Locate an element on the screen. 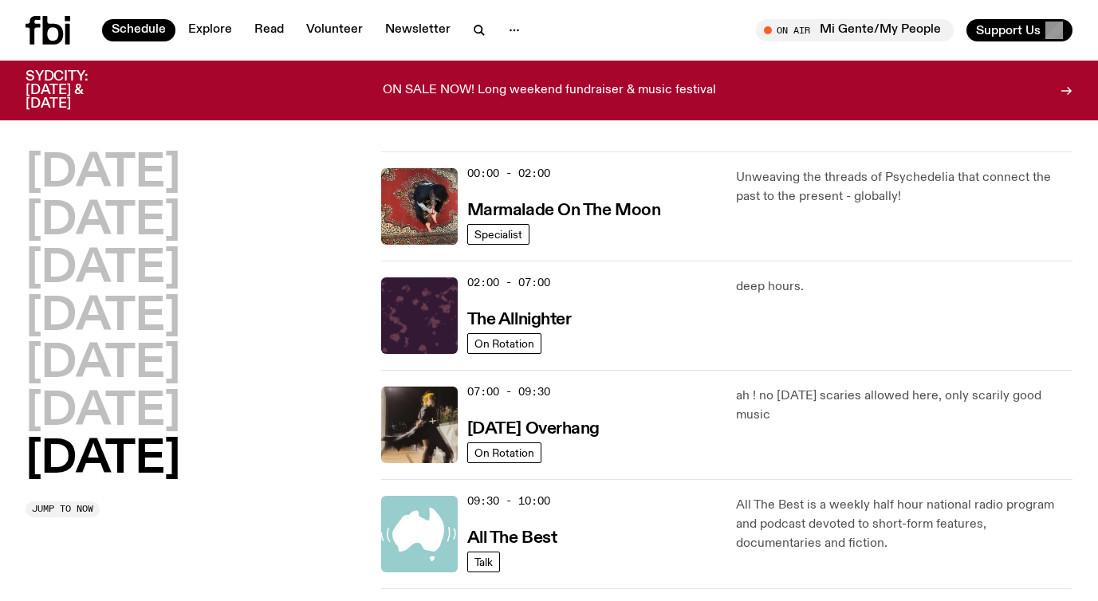  a: Talk is located at coordinates (483, 562).